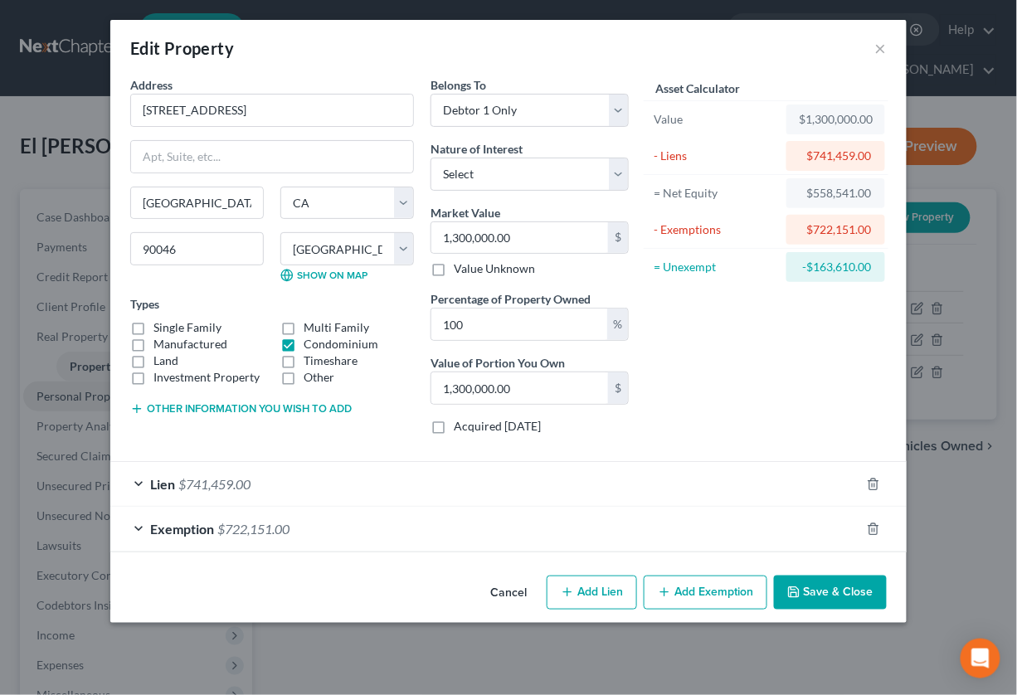  What do you see at coordinates (591, 593) in the screenshot?
I see `button: Add Lien` at bounding box center [591, 593].